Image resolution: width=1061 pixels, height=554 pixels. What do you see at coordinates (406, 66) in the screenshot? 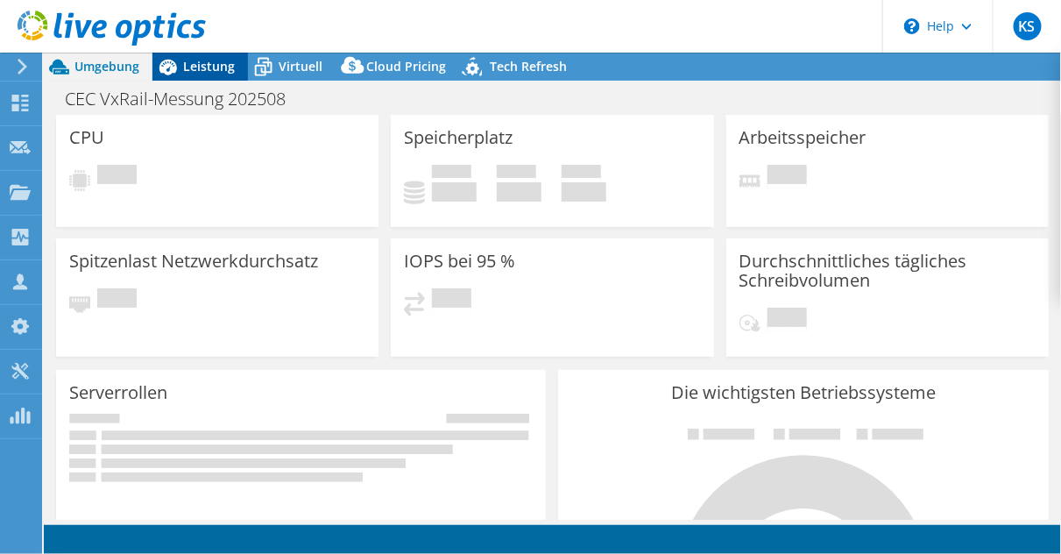
I see `span: Cloud Pricing` at bounding box center [406, 66].